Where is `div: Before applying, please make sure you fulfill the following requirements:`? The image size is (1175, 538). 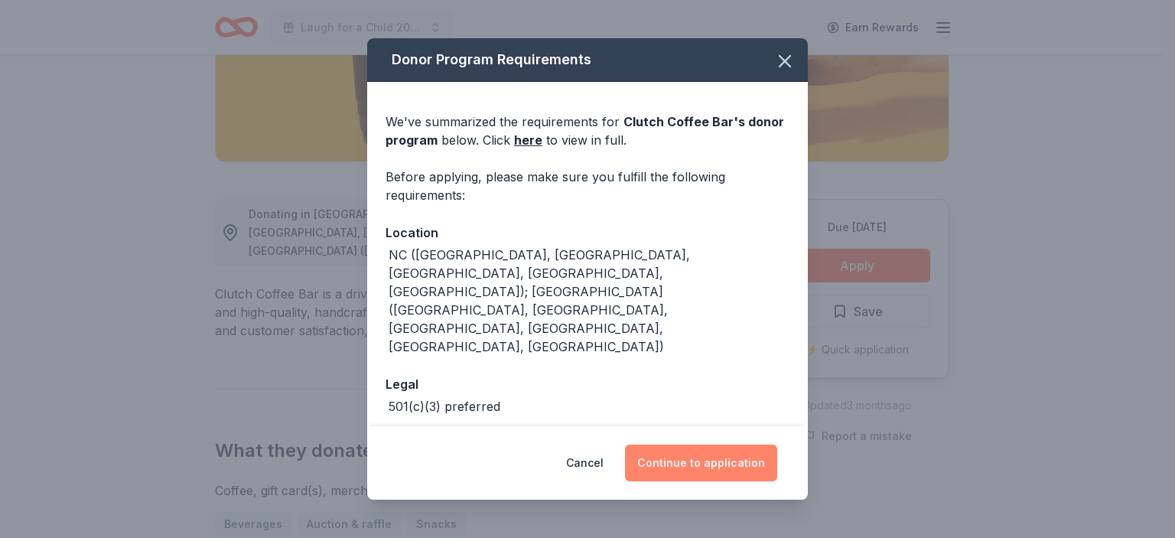
div: Before applying, please make sure you fulfill the following requirements: is located at coordinates (588, 186).